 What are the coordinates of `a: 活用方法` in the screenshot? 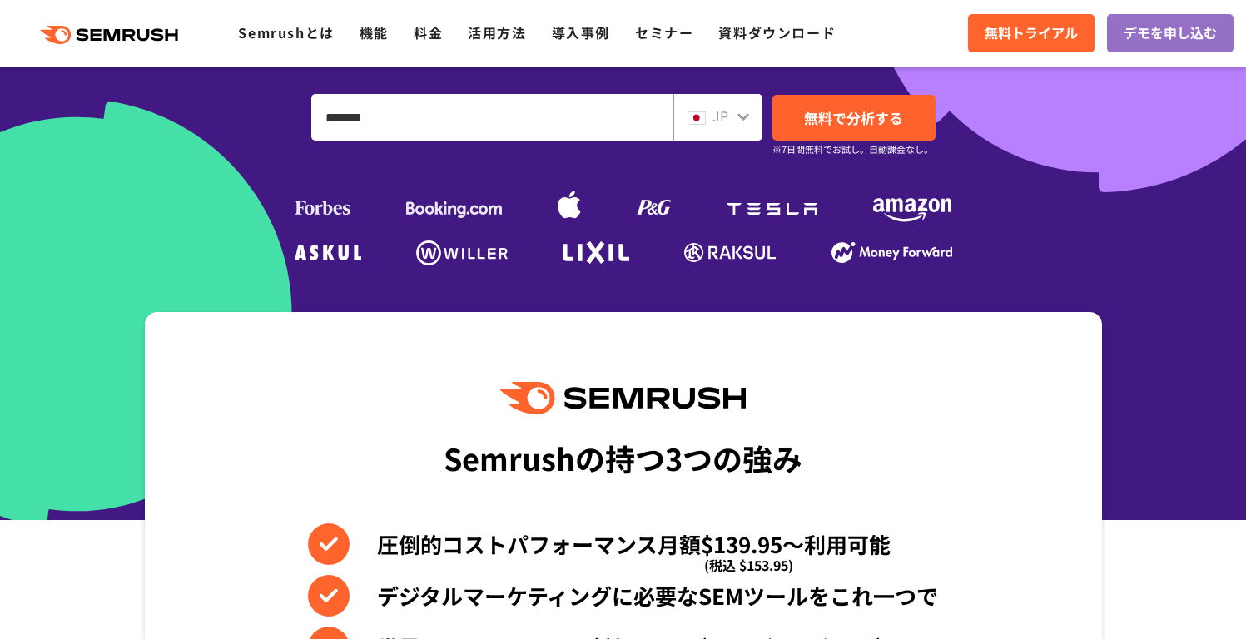 It's located at (497, 32).